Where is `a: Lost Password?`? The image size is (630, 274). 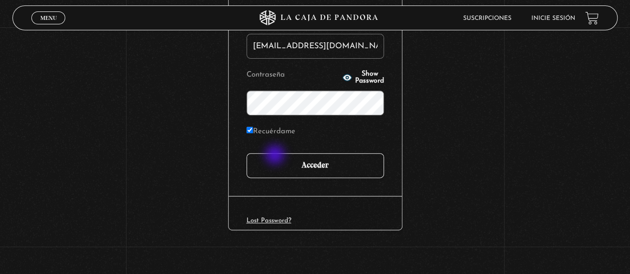 a: Lost Password? is located at coordinates (269, 221).